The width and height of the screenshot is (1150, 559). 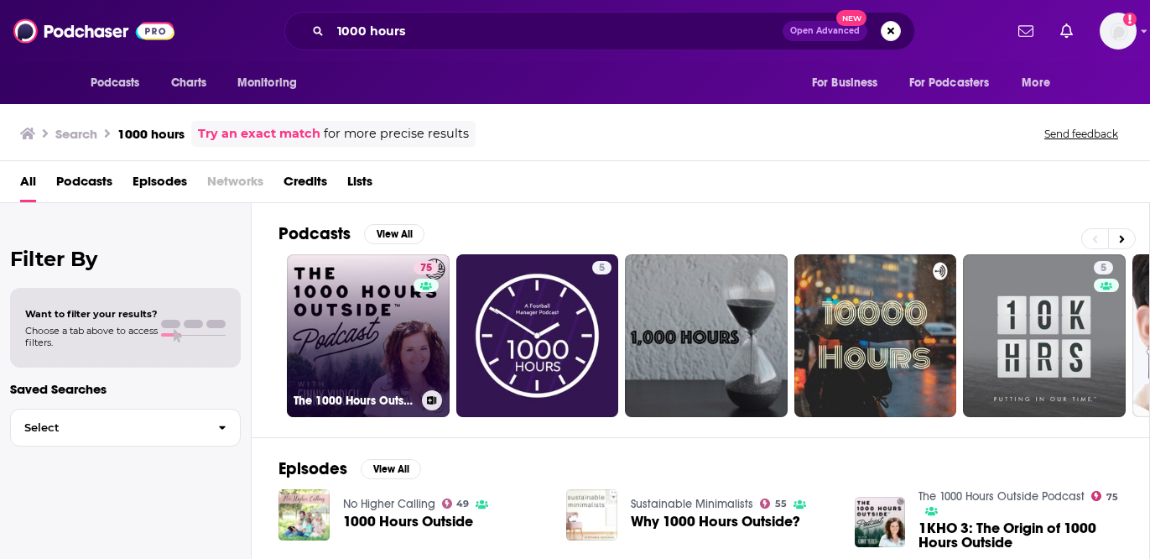 What do you see at coordinates (462, 503) in the screenshot?
I see `span: 49` at bounding box center [462, 503].